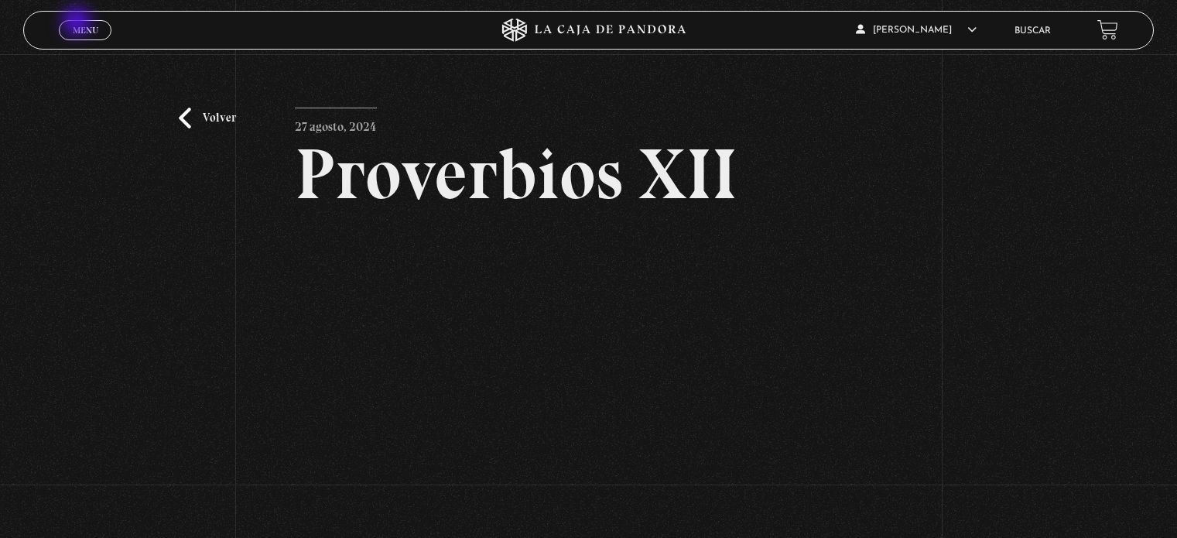 The image size is (1177, 538). What do you see at coordinates (336, 123) in the screenshot?
I see `p: 27 agosto, 2024` at bounding box center [336, 123].